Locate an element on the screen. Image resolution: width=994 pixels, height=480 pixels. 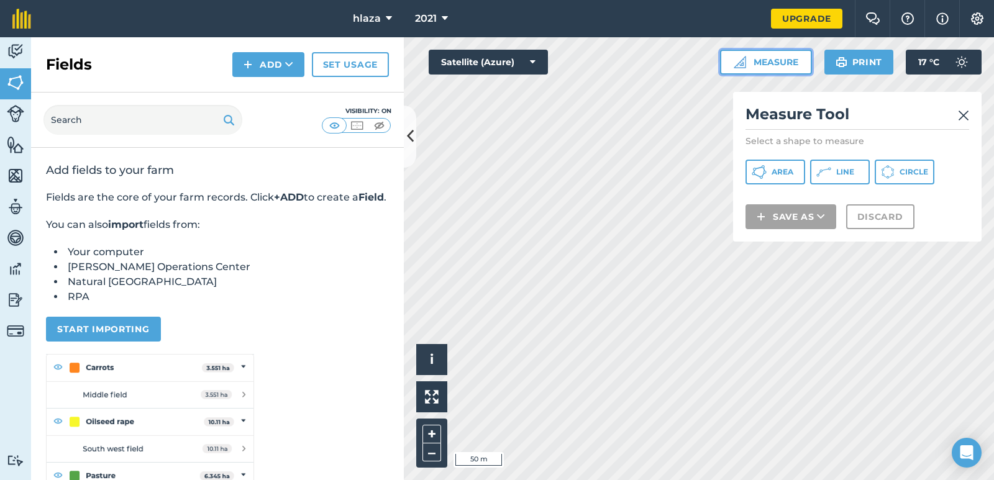
div: Visibility: On is located at coordinates (357, 111).